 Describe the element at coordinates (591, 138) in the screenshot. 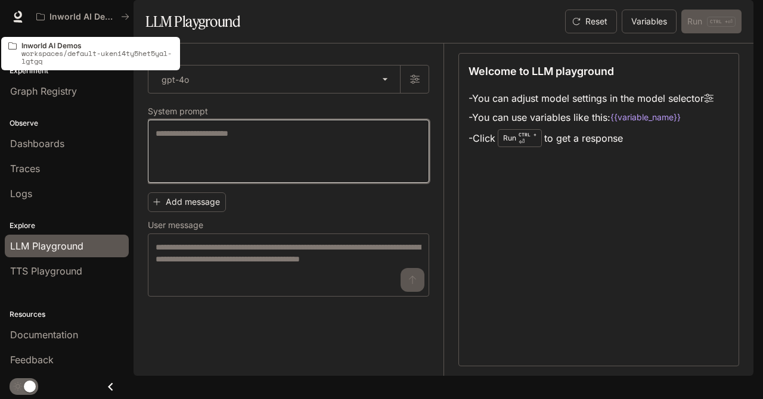

I see `li: - Click to get a response` at that location.